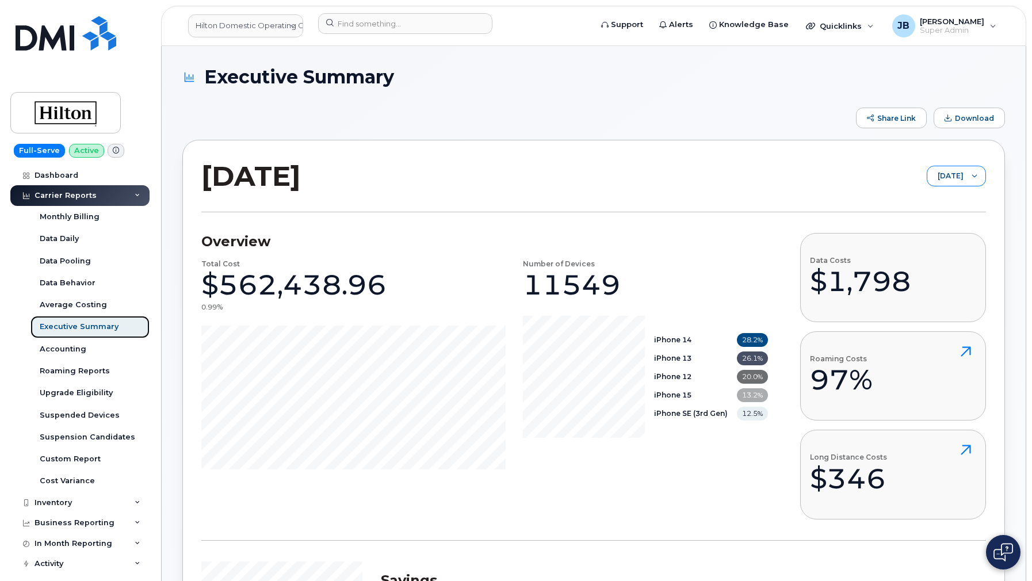  I want to click on button: Long Distance Costs$346, so click(893, 474).